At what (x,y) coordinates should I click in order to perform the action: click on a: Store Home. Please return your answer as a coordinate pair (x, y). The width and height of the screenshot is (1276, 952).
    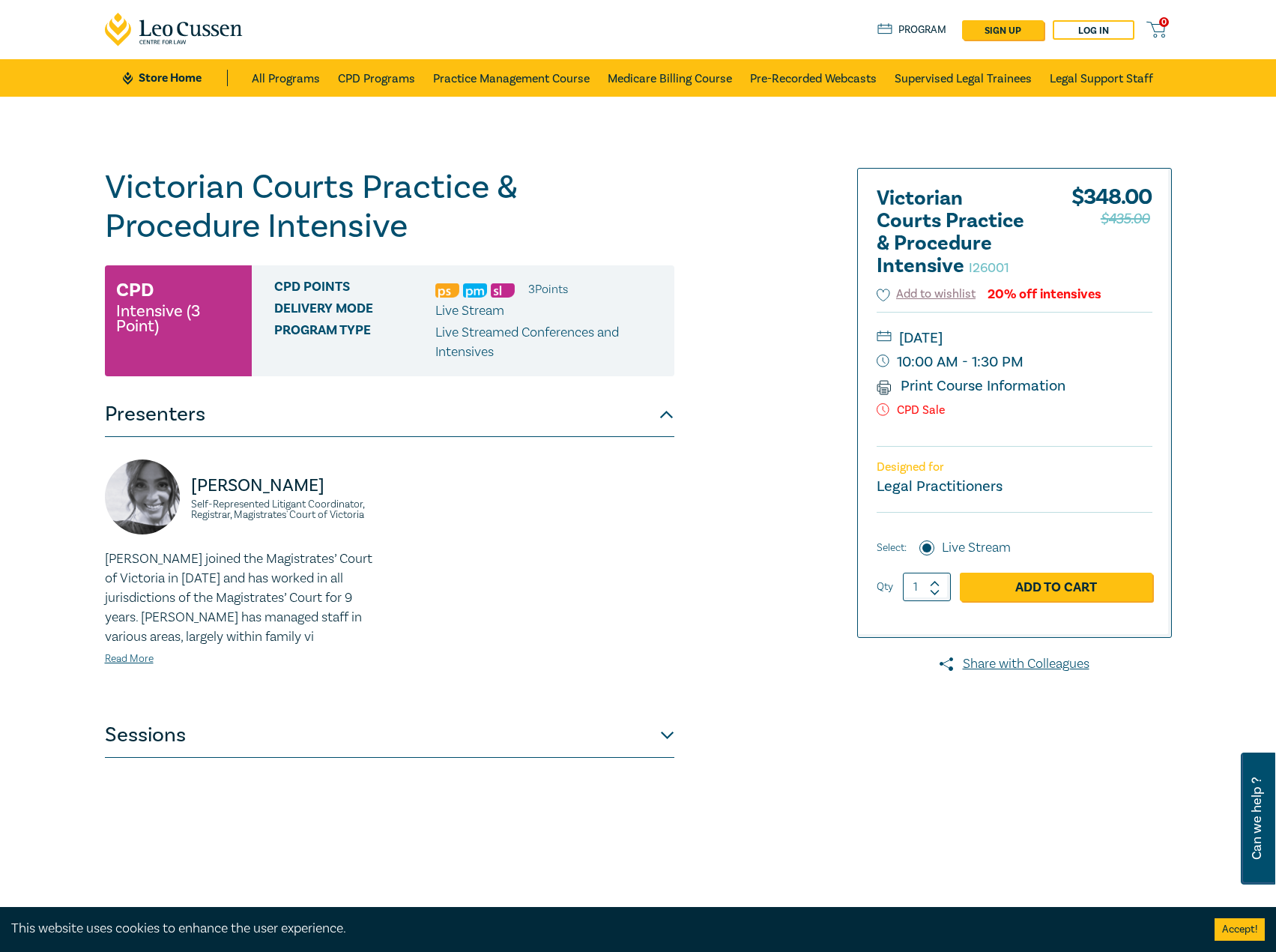
    Looking at the image, I should click on (175, 77).